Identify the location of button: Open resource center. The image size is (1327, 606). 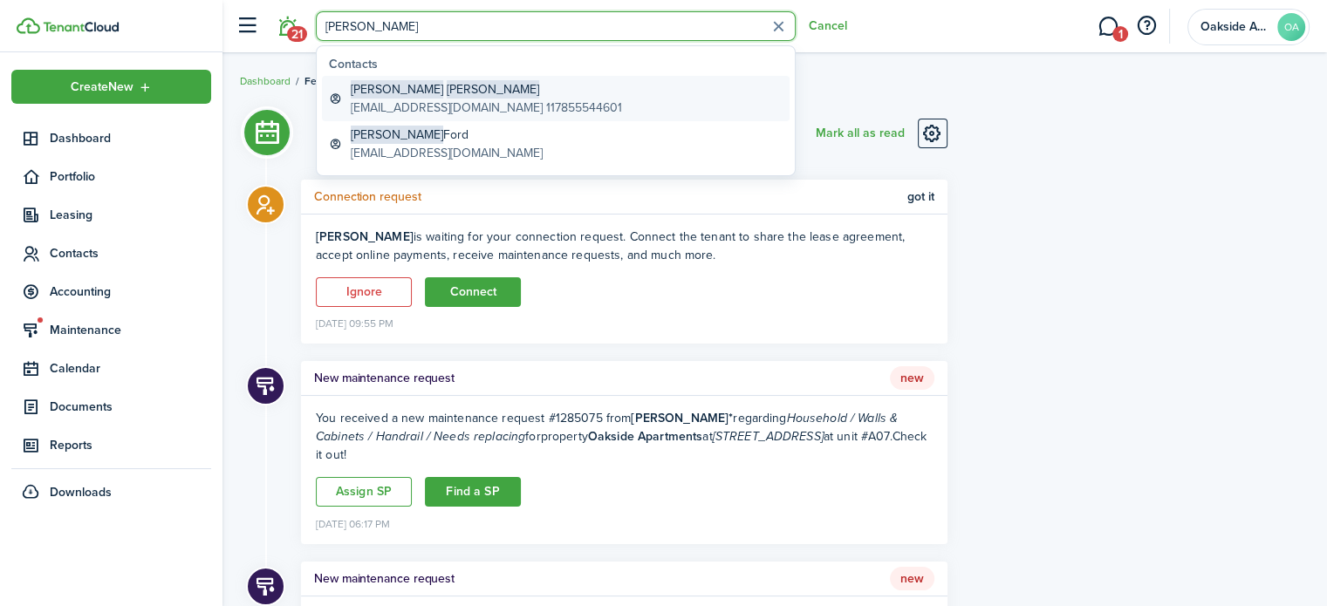
(1146, 26).